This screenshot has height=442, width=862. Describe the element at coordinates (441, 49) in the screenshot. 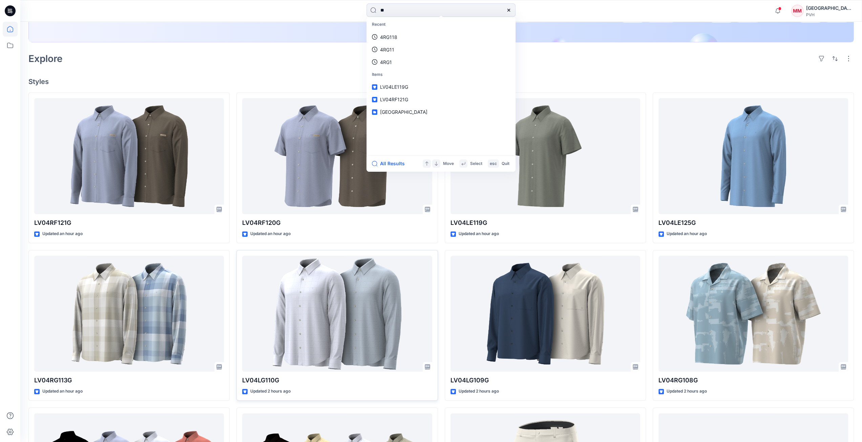

I see `a: 4RG11` at that location.